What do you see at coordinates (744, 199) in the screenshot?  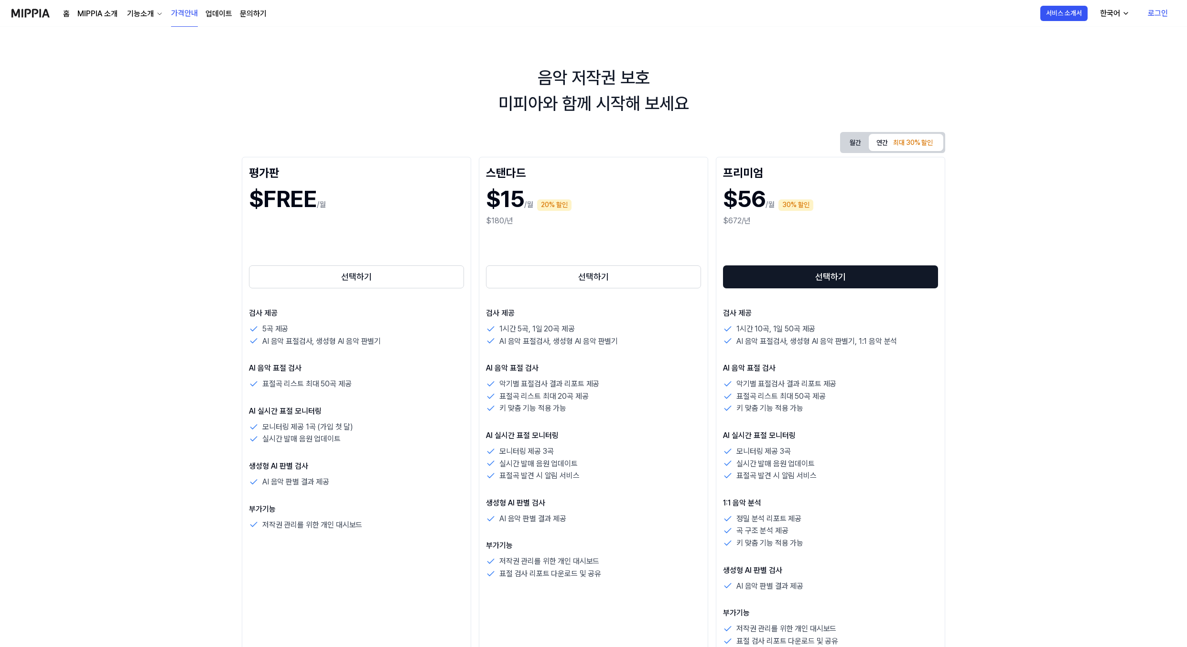 I see `h1: $56` at bounding box center [744, 199].